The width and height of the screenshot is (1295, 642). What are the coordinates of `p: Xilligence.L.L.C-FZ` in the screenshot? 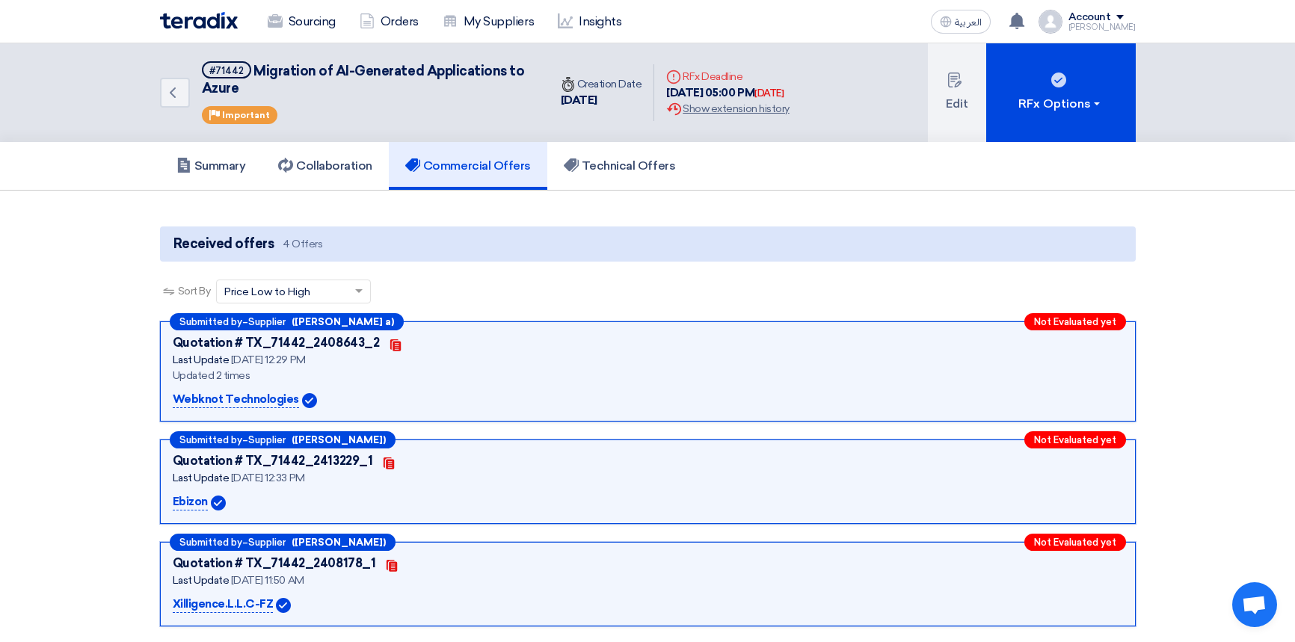 It's located at (223, 605).